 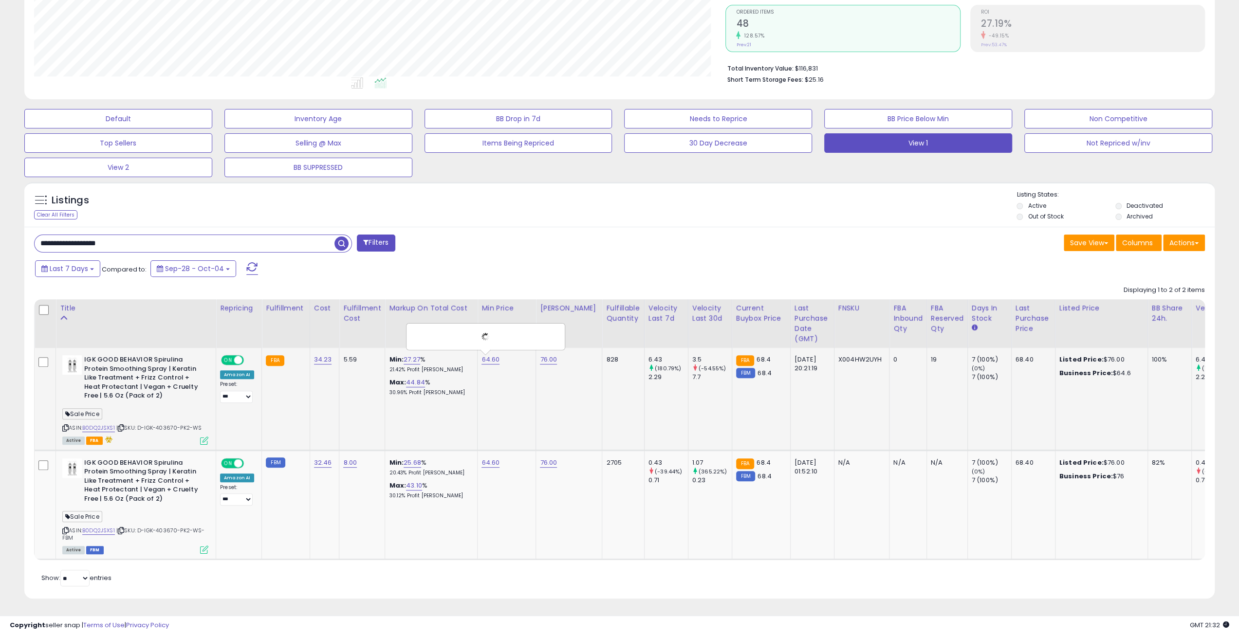 I want to click on button: Top Sellers, so click(x=118, y=143).